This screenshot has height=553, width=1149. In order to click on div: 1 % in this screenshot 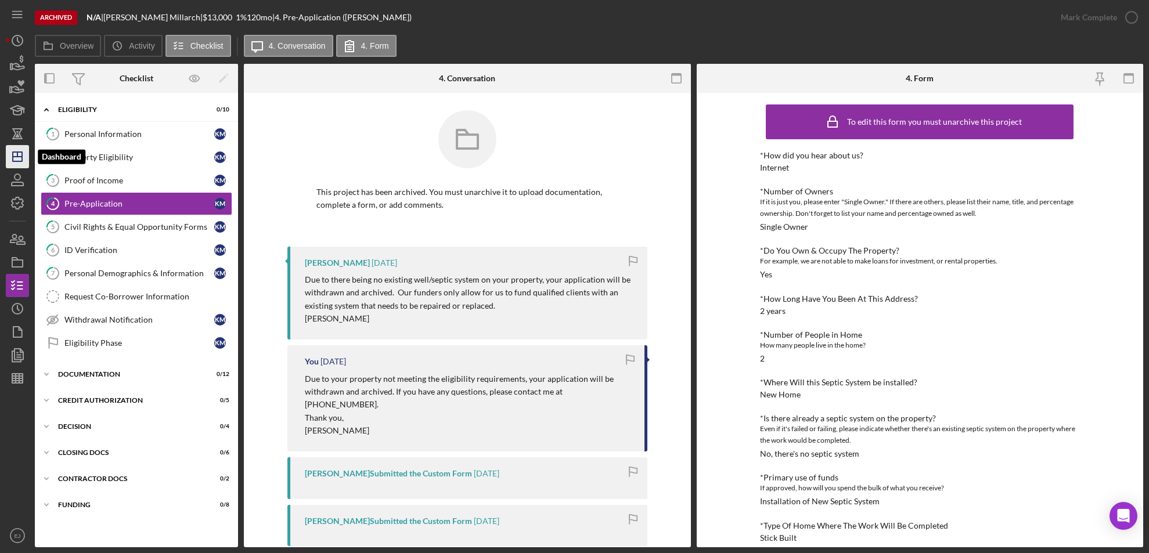, I will do `click(241, 17)`.